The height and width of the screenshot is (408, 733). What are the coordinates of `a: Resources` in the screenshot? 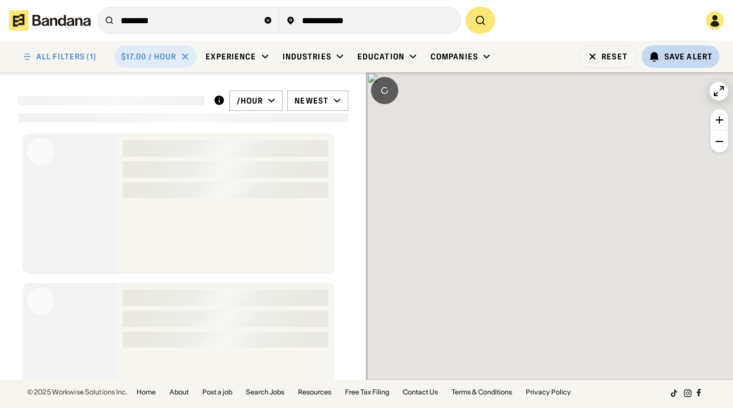 It's located at (314, 393).